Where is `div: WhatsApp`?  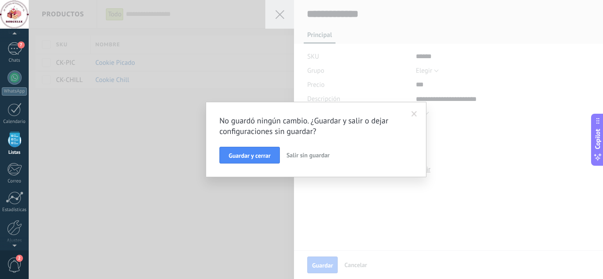
div: WhatsApp is located at coordinates (14, 91).